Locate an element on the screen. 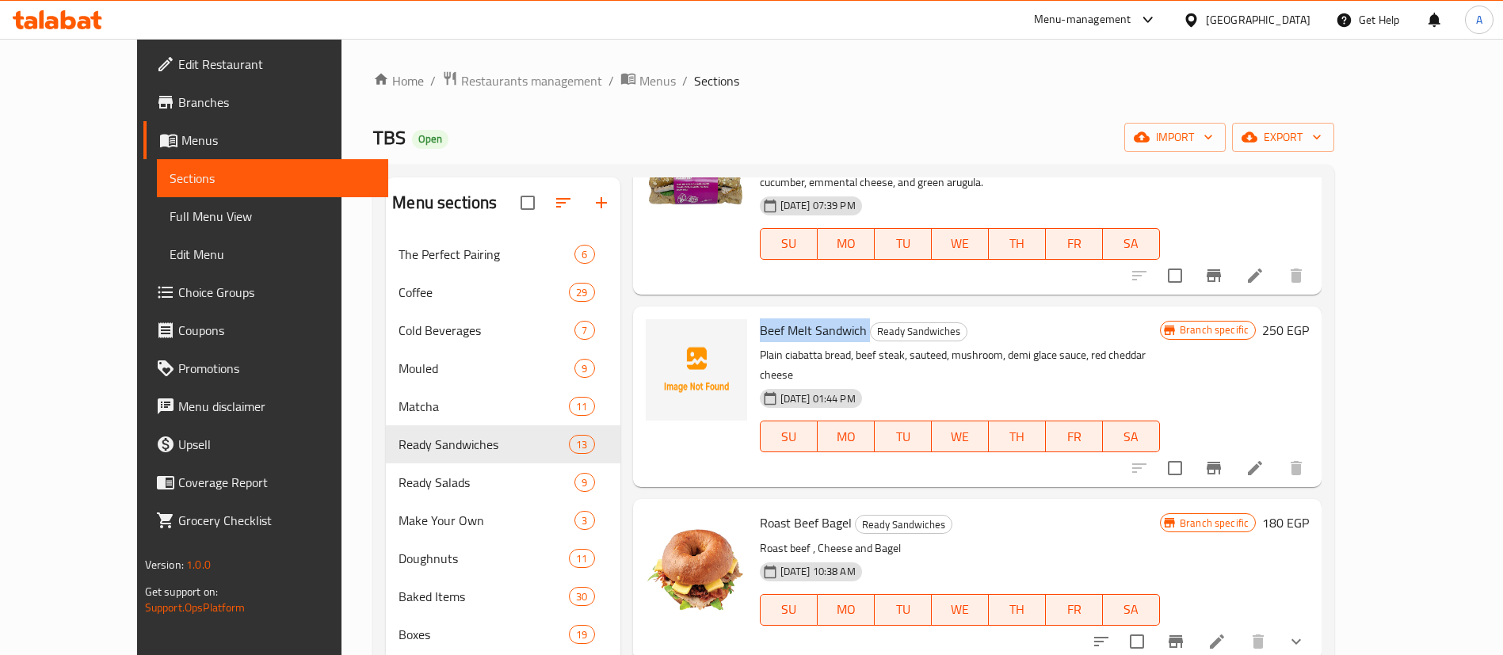  span: import is located at coordinates (1175, 137).